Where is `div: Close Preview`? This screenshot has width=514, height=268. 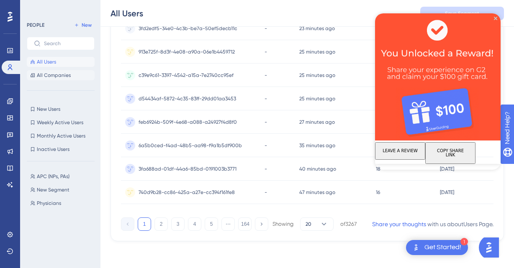 div: Close Preview is located at coordinates (120, 5).